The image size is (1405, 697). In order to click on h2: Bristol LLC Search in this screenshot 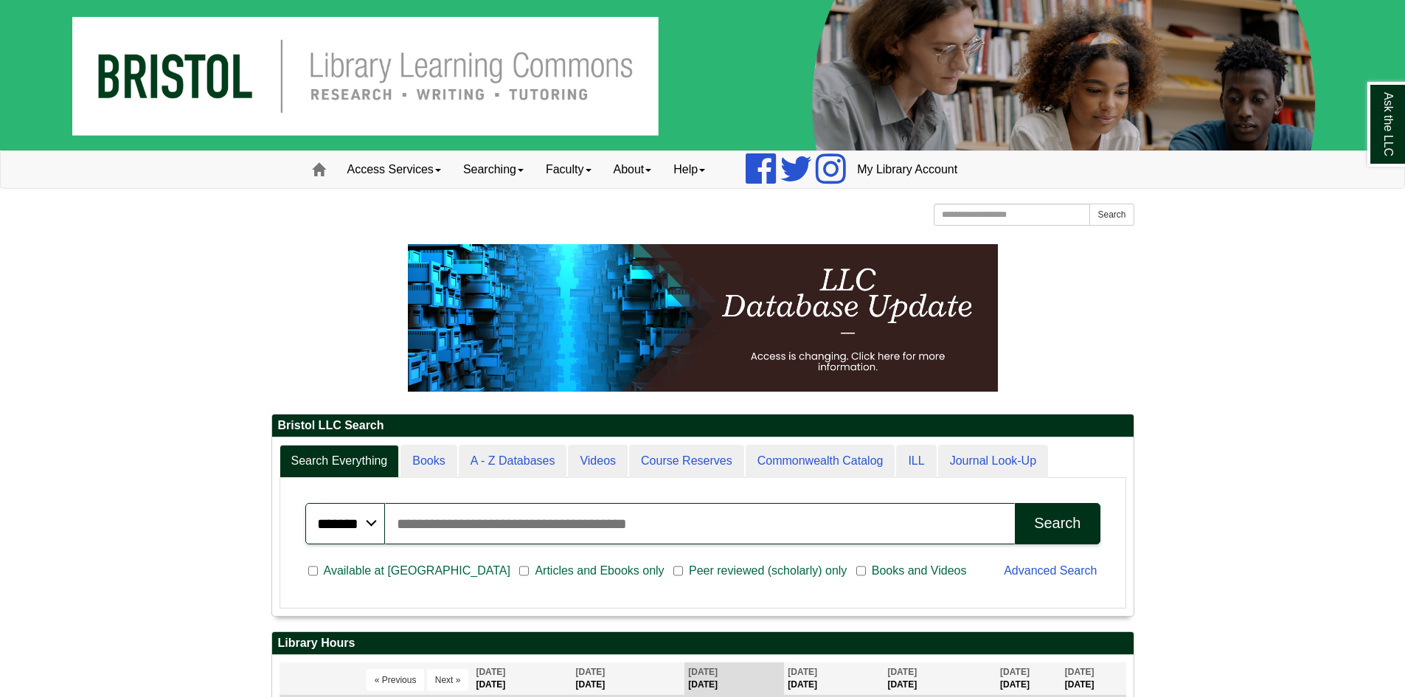, I will do `click(703, 426)`.